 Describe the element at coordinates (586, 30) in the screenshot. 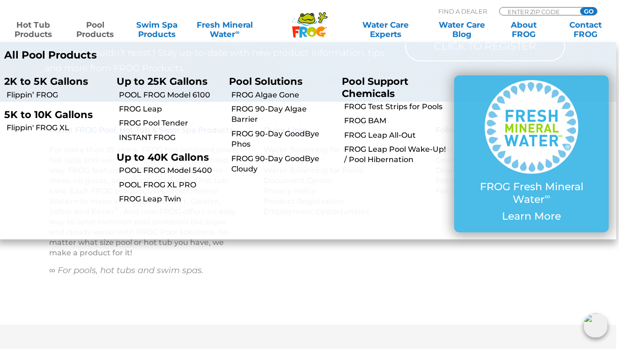

I see `a: ContactFROG` at that location.